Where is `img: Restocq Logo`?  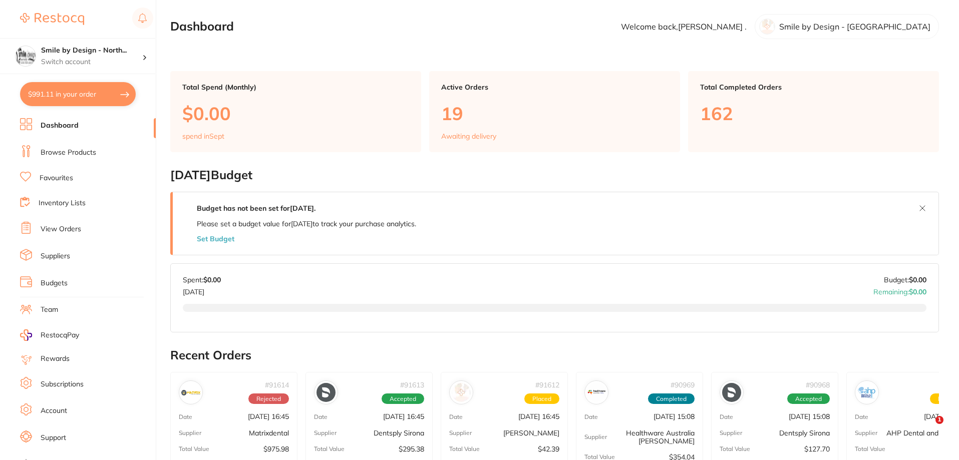
img: Restocq Logo is located at coordinates (52, 19).